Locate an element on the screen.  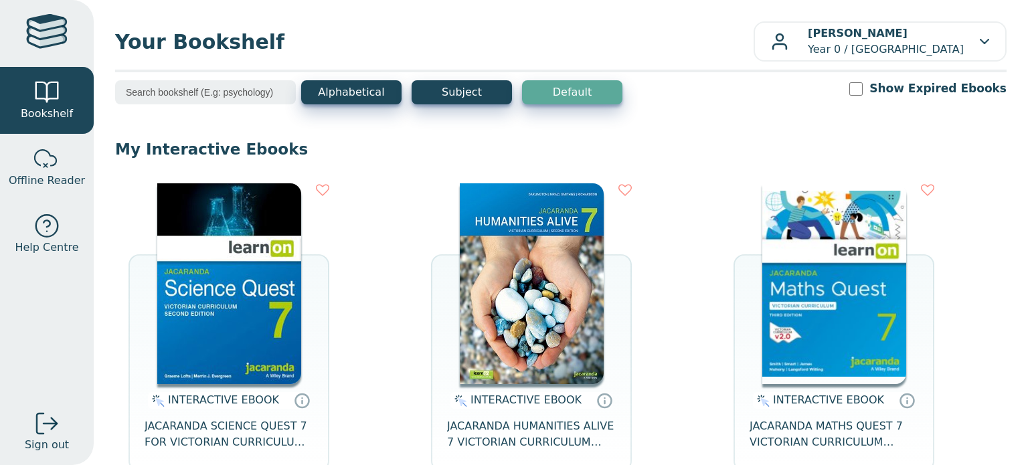
button: Default is located at coordinates (572, 92).